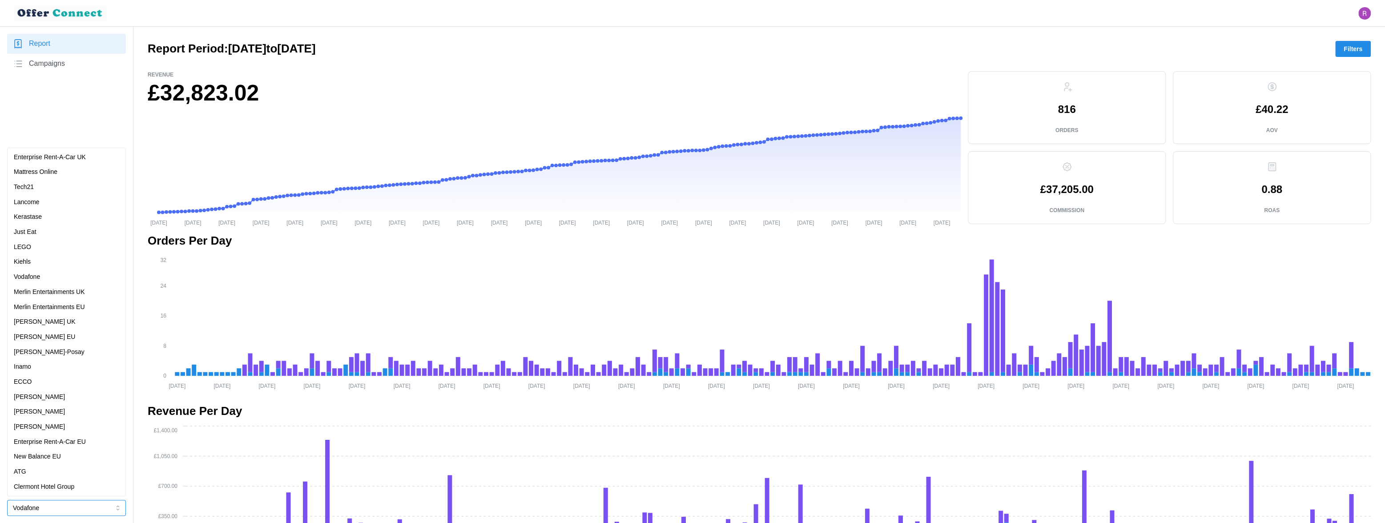  Describe the element at coordinates (36, 172) in the screenshot. I see `p: Mattress Online` at that location.